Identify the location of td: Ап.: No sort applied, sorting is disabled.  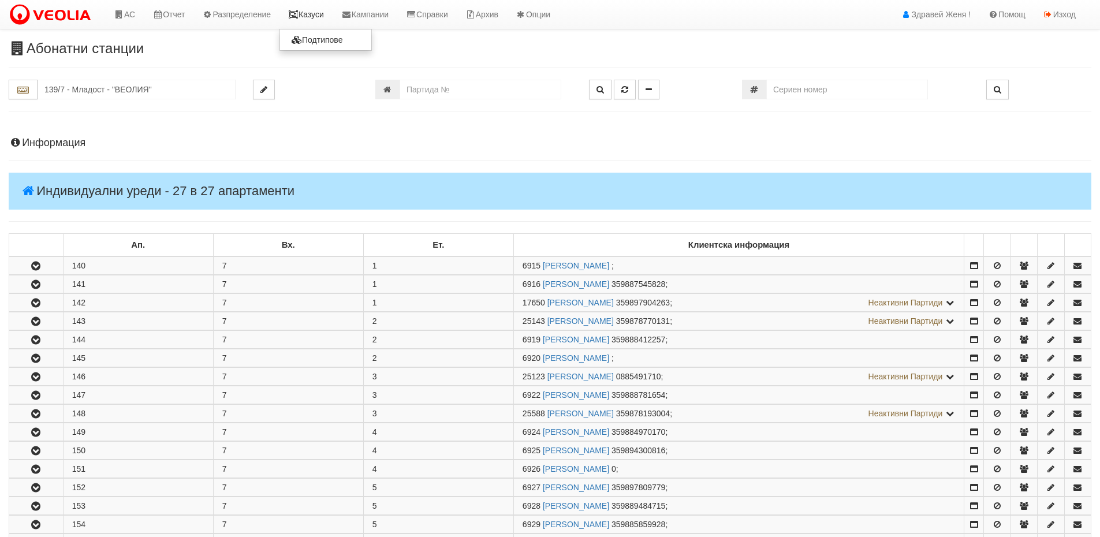
(138, 245).